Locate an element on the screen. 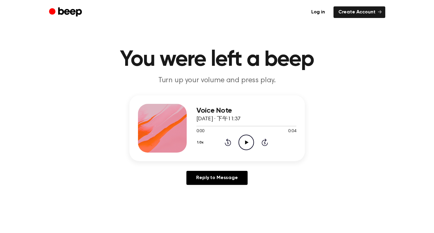  a: Beep is located at coordinates (66, 12).